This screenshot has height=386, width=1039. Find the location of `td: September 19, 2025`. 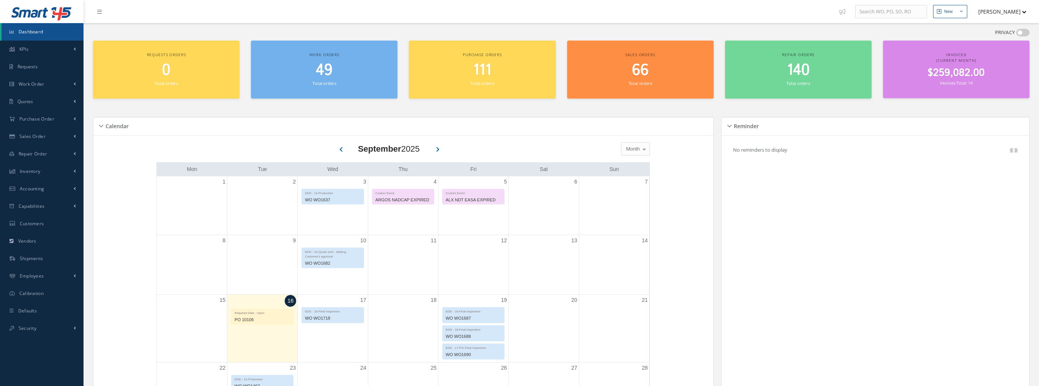

td: September 19, 2025 is located at coordinates (473, 329).